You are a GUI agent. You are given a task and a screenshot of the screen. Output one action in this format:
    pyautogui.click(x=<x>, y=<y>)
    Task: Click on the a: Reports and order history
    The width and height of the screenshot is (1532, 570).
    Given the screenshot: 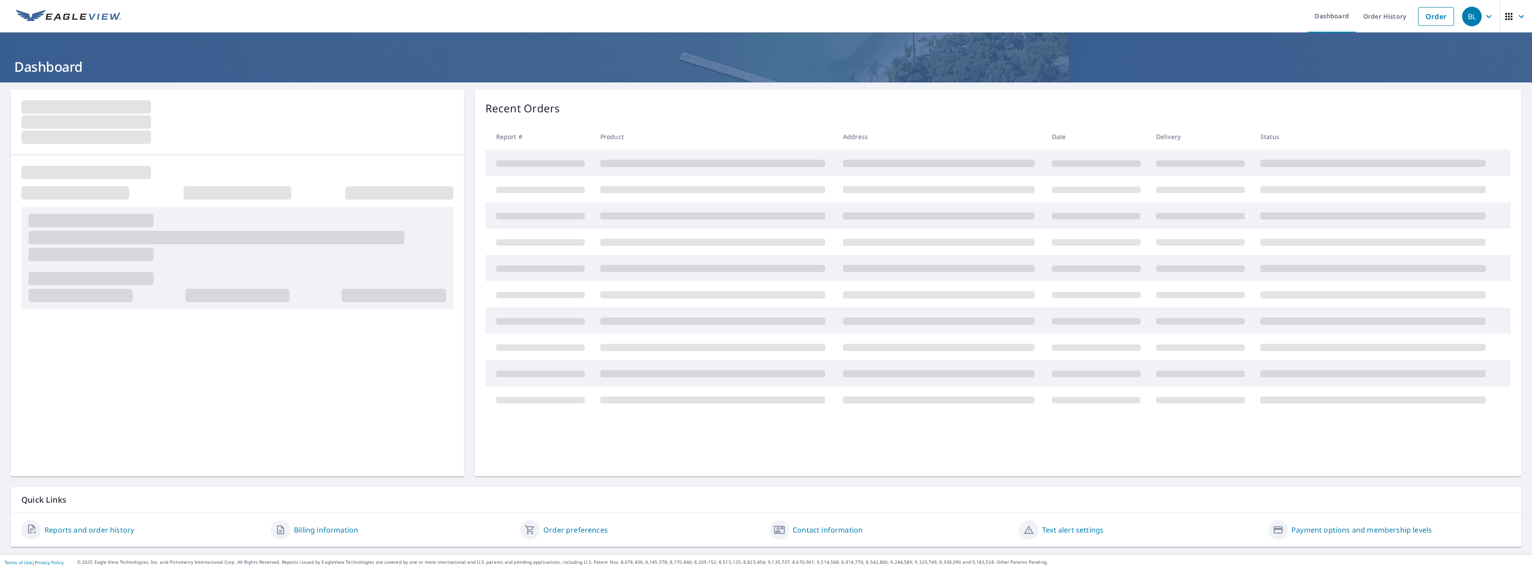 What is the action you would take?
    pyautogui.click(x=89, y=530)
    